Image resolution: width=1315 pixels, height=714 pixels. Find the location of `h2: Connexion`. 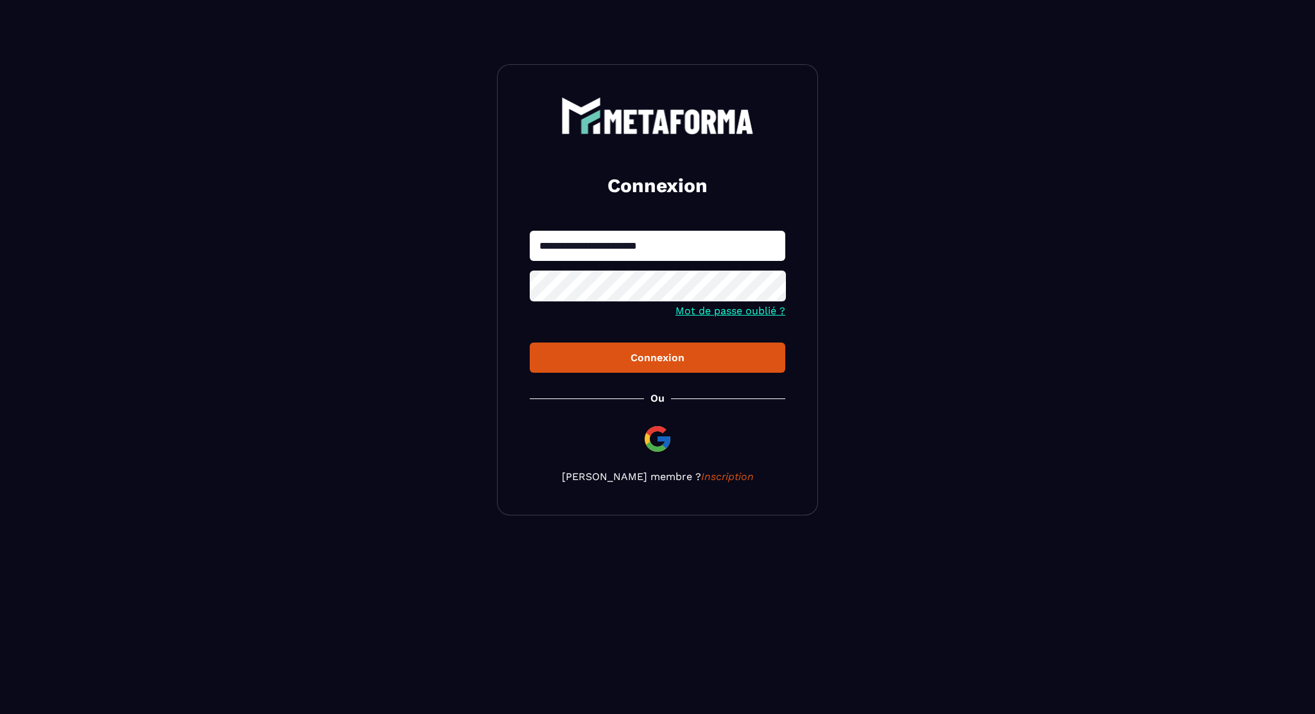

h2: Connexion is located at coordinates (658, 186).